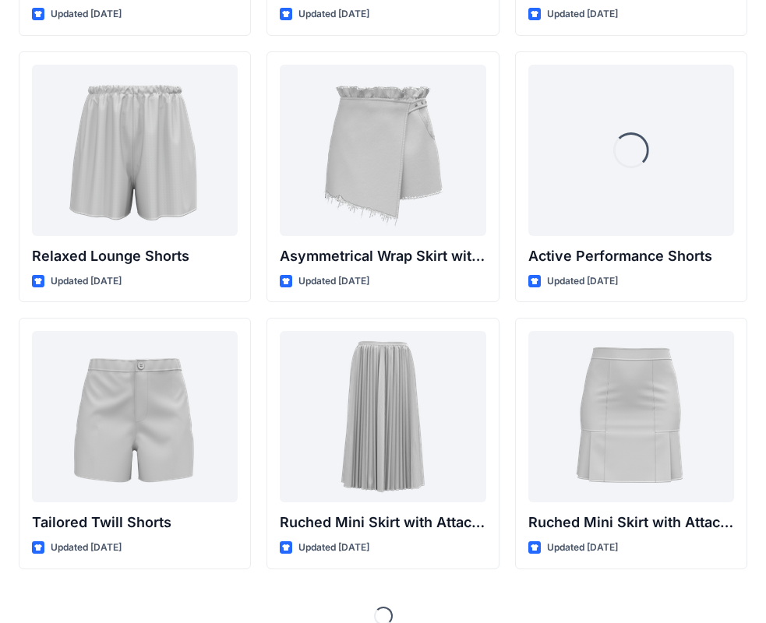  Describe the element at coordinates (135, 523) in the screenshot. I see `p: Tailored Twill Shorts` at that location.